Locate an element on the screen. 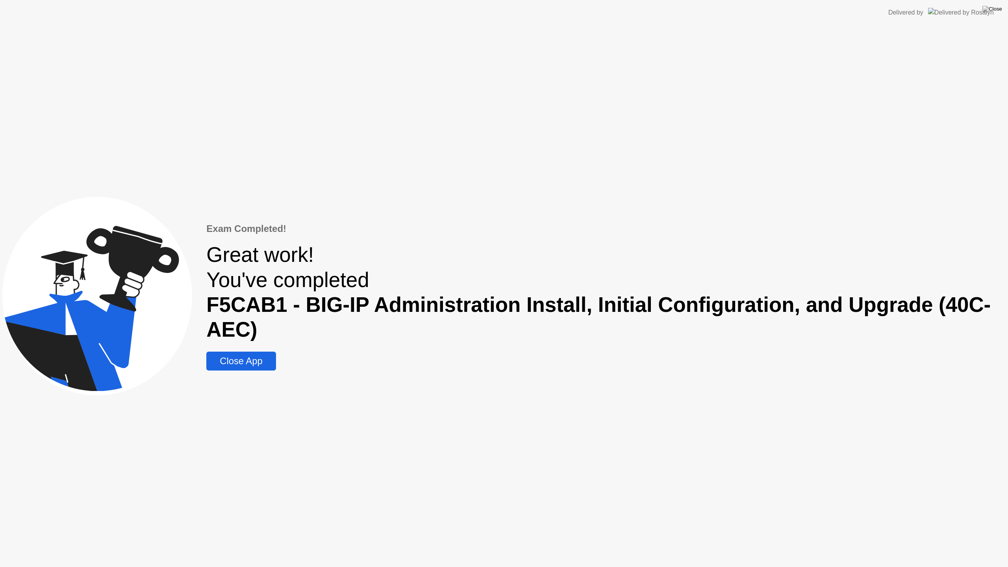 The height and width of the screenshot is (567, 1008). img: Delivered by Rosalyn is located at coordinates (961, 12).